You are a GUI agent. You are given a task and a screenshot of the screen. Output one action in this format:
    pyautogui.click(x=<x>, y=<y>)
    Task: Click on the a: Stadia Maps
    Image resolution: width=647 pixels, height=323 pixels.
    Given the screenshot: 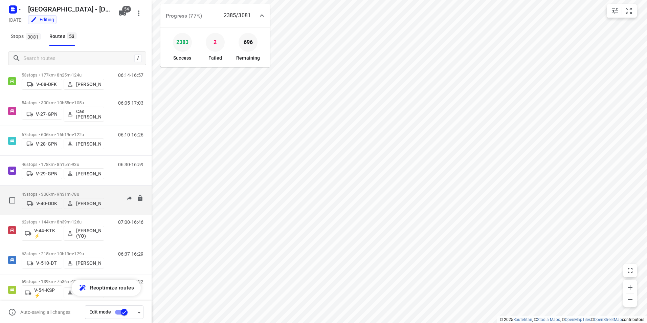 What is the action you would take?
    pyautogui.click(x=549, y=320)
    